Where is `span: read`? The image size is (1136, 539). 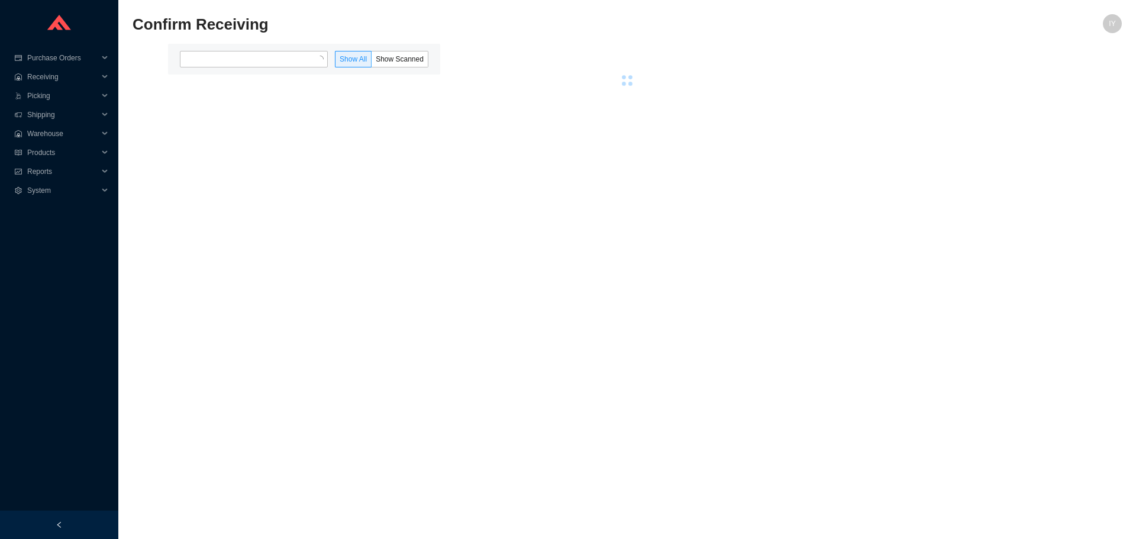
span: read is located at coordinates (18, 153).